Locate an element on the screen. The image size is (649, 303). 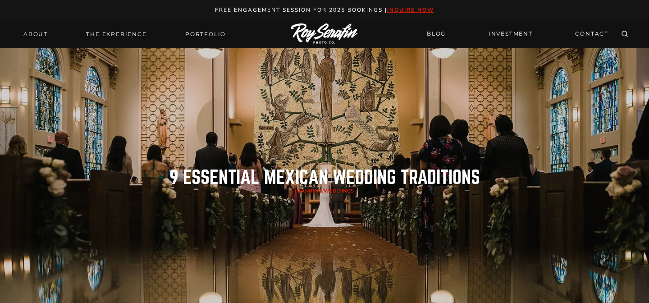
a: Portfolio is located at coordinates (205, 34).